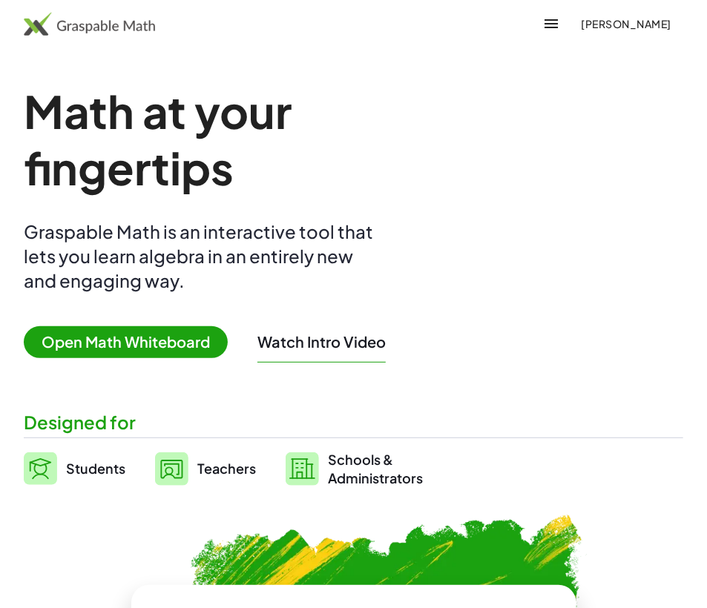 The image size is (707, 608). I want to click on a: Schools &Administrators, so click(354, 469).